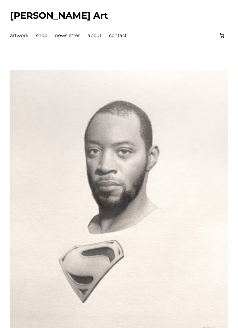 The height and width of the screenshot is (328, 238). Describe the element at coordinates (222, 35) in the screenshot. I see `button: 0 items in cart` at that location.